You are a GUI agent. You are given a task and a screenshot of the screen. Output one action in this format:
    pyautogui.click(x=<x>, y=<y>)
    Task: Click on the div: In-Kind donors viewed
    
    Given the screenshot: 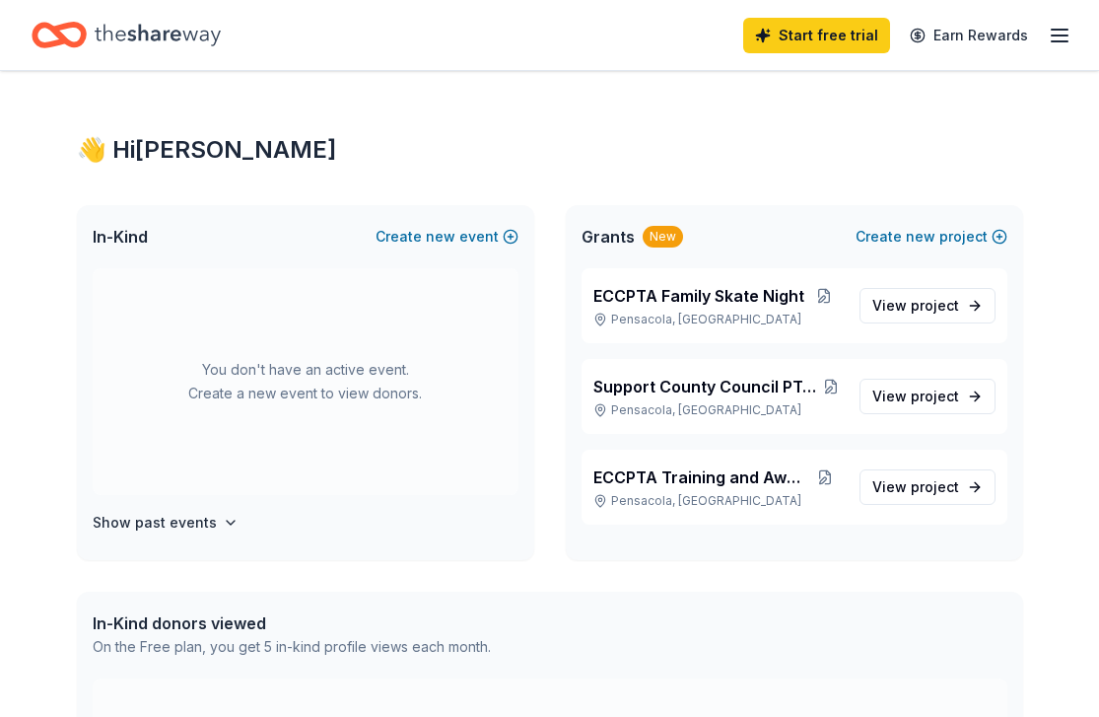 What is the action you would take?
    pyautogui.click(x=292, y=623)
    